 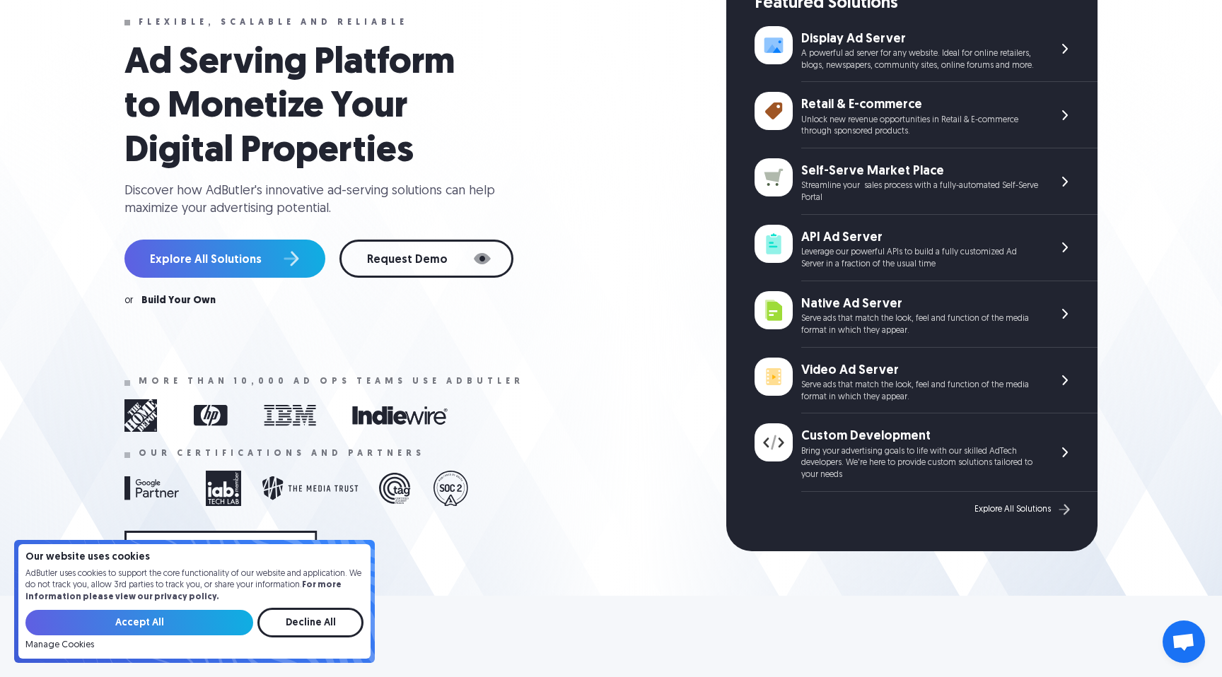 What do you see at coordinates (281, 454) in the screenshot?
I see `div: Our certifications and partners` at bounding box center [281, 454].